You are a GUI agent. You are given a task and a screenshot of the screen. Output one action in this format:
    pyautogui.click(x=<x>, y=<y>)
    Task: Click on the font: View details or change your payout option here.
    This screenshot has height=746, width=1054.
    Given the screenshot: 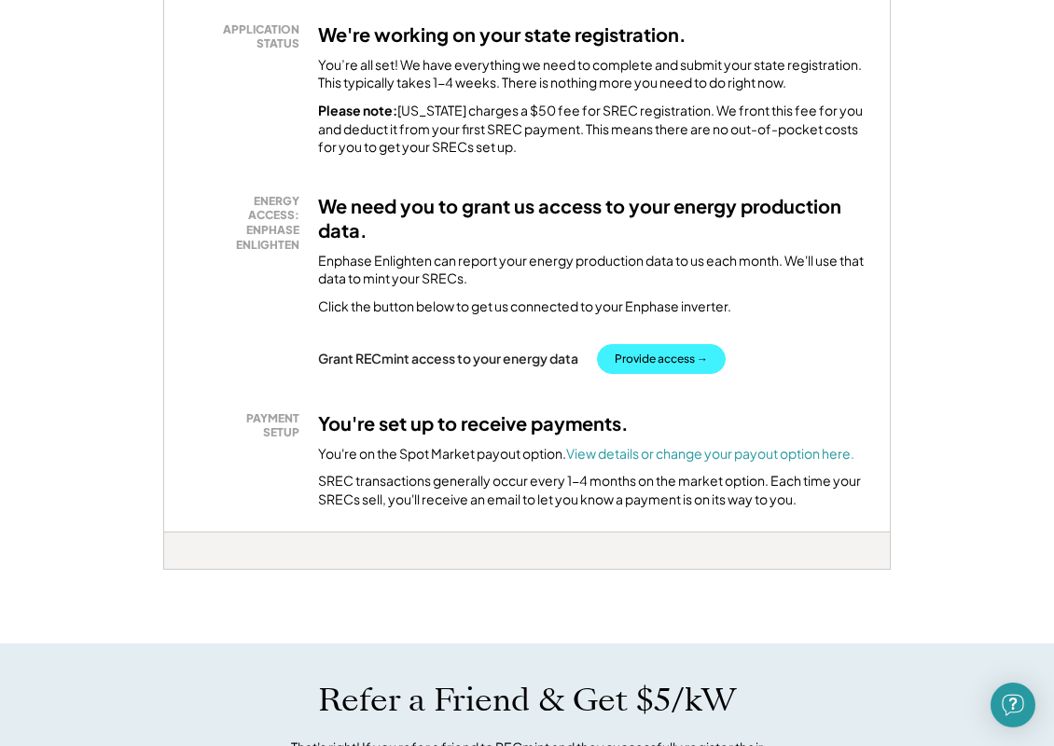 What is the action you would take?
    pyautogui.click(x=710, y=453)
    